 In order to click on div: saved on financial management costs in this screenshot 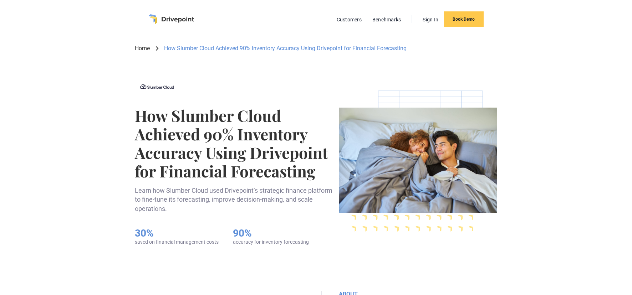, I will do `click(177, 242)`.